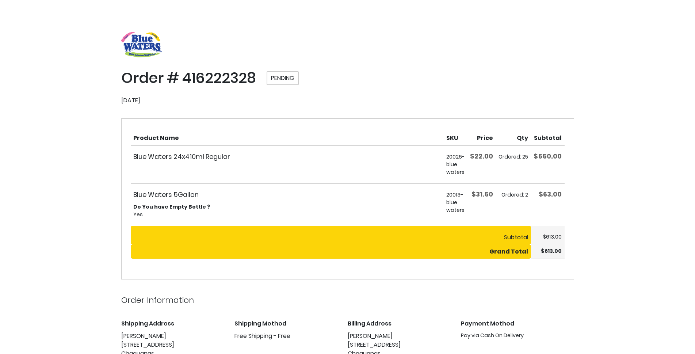  What do you see at coordinates (260, 323) in the screenshot?
I see `span: Shipping Method` at bounding box center [260, 323].